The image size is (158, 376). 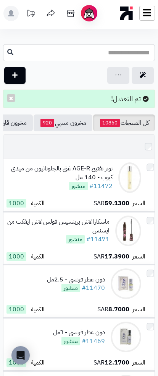 What do you see at coordinates (126, 337) in the screenshot?
I see `img: دون عطر فرنسي - ٦مل` at bounding box center [126, 337].